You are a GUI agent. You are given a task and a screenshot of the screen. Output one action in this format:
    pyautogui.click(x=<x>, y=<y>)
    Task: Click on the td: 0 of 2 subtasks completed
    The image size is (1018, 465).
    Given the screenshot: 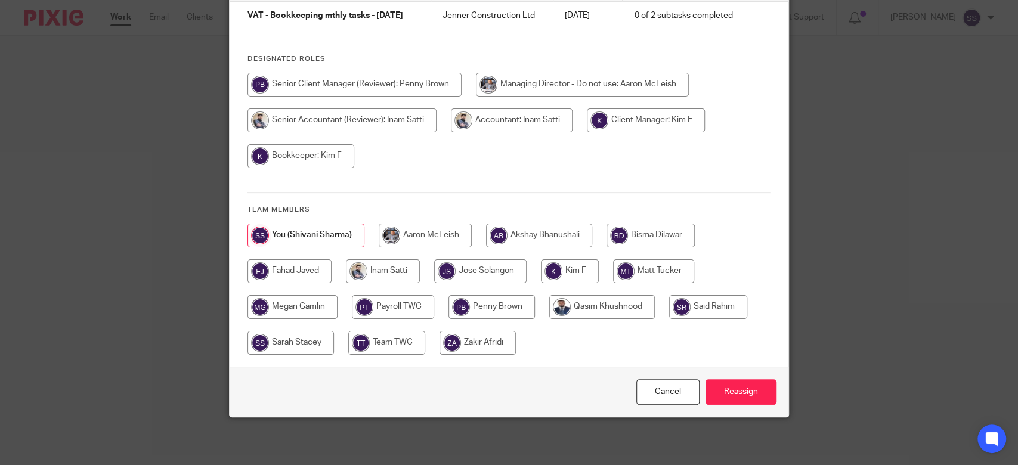 What is the action you would take?
    pyautogui.click(x=686, y=16)
    